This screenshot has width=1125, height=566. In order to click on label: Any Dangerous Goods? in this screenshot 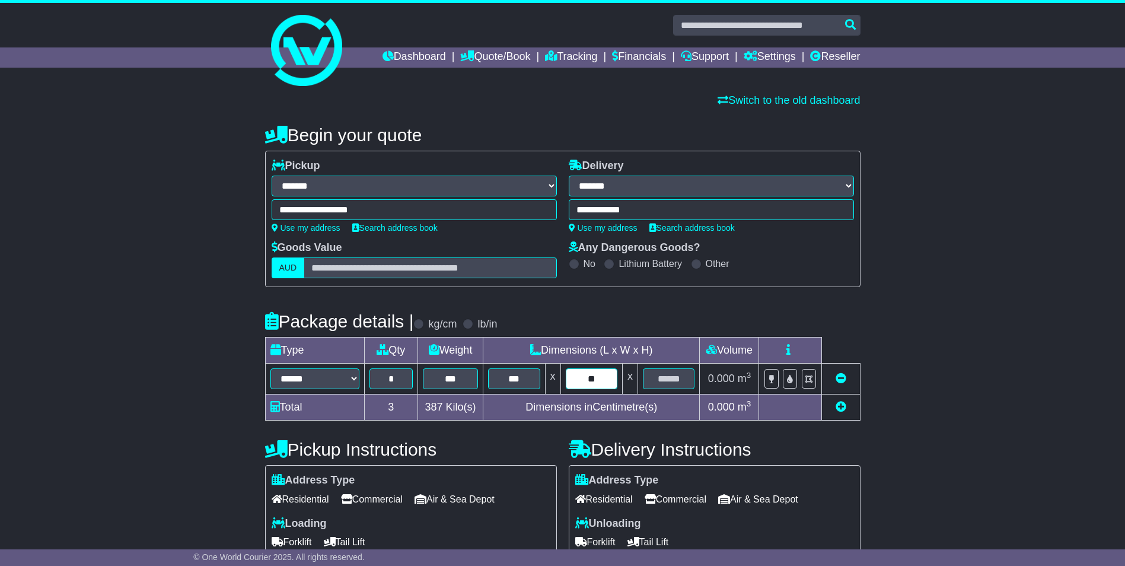, I will do `click(635, 248)`.